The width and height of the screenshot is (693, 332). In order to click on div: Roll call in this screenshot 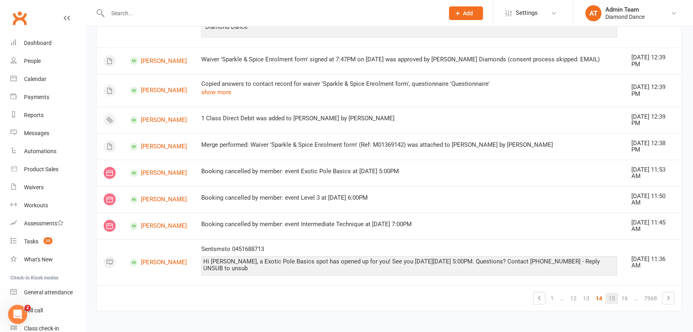, I will do `click(33, 310)`.